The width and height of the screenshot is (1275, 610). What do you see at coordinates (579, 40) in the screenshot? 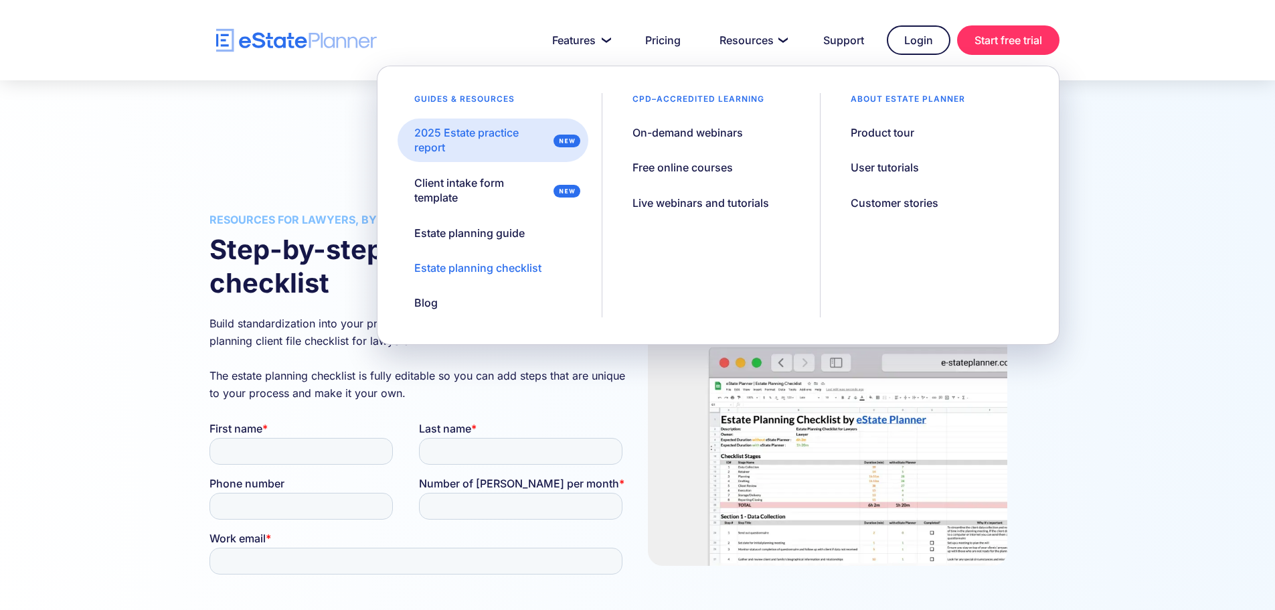
I see `a: Features` at bounding box center [579, 40].